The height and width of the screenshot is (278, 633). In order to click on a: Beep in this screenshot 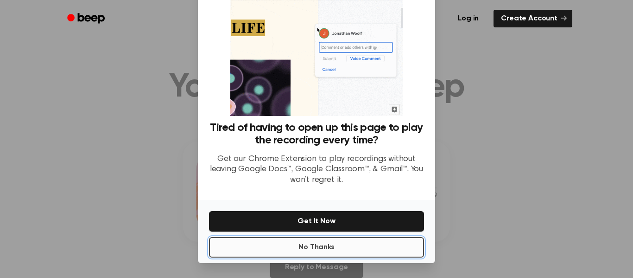, I will do `click(87, 19)`.